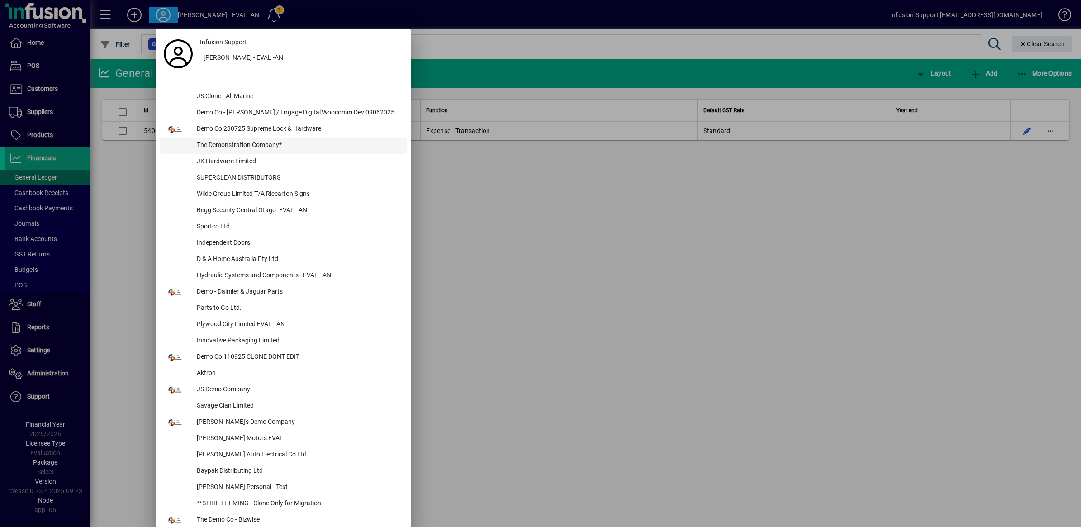 This screenshot has height=527, width=1081. Describe the element at coordinates (298, 471) in the screenshot. I see `div: Baypak Distributing Ltd` at that location.